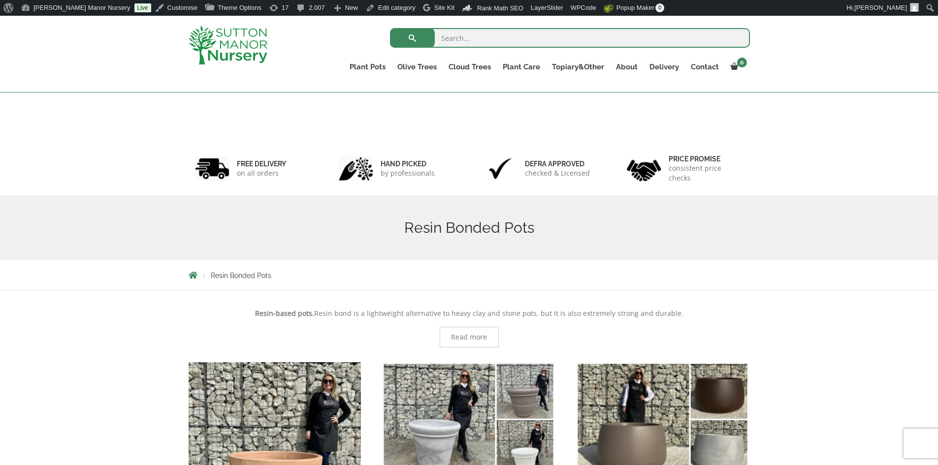 The height and width of the screenshot is (465, 938). What do you see at coordinates (644, 168) in the screenshot?
I see `img: 4.jpg` at bounding box center [644, 168].